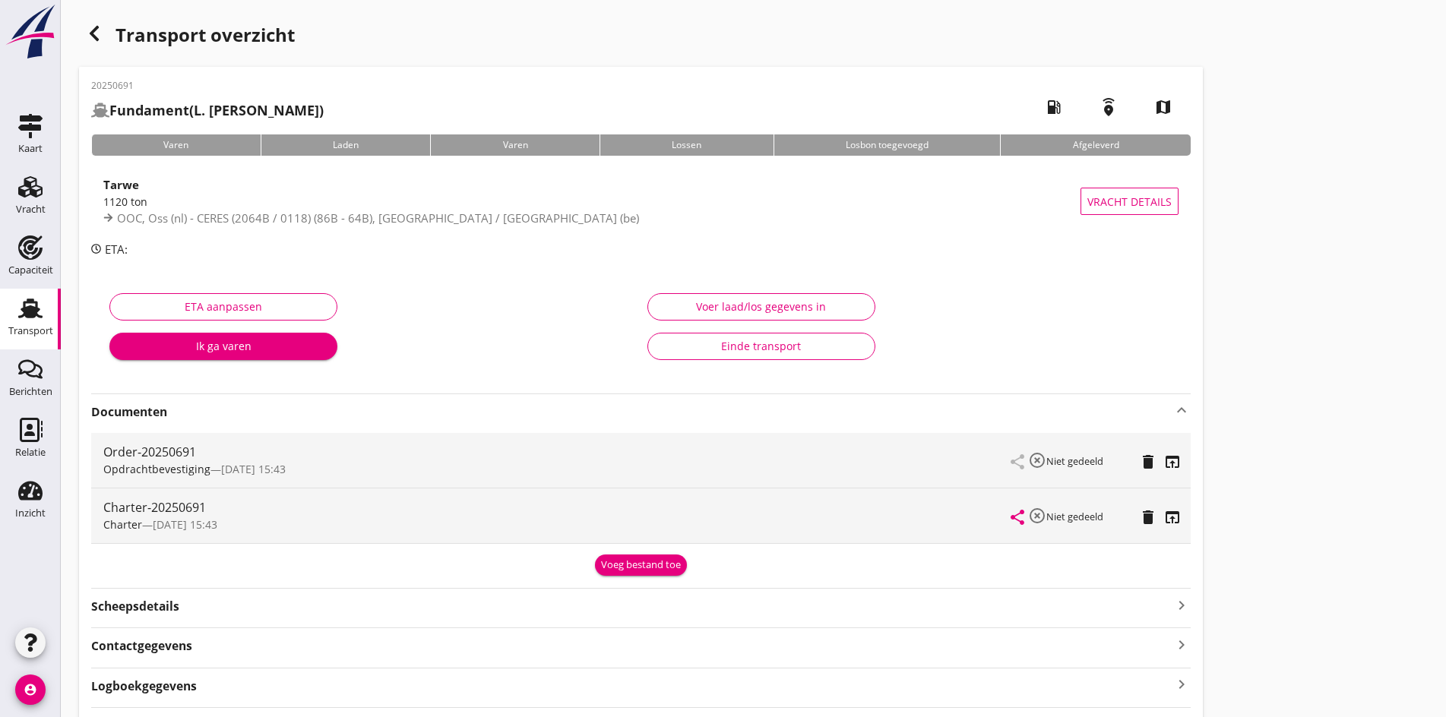 The width and height of the screenshot is (1446, 717). Describe the element at coordinates (632, 412) in the screenshot. I see `strong: Documenten` at that location.